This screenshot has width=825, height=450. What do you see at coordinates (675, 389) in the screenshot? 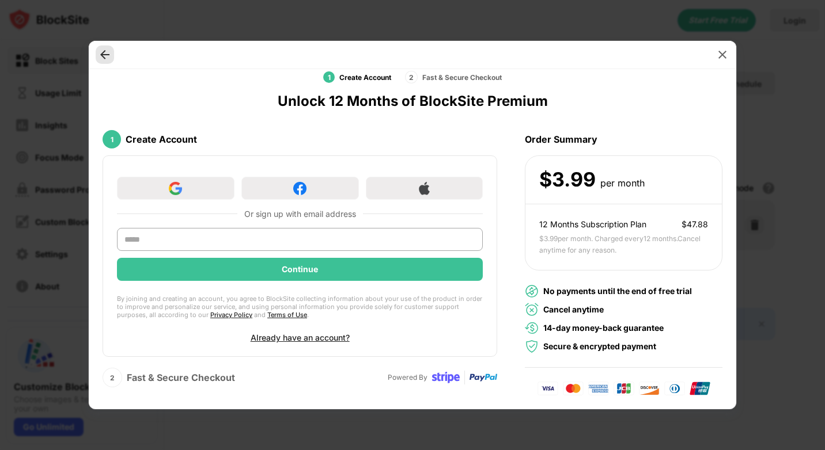
I see `img: diner-clabs-card.svg` at bounding box center [675, 389].